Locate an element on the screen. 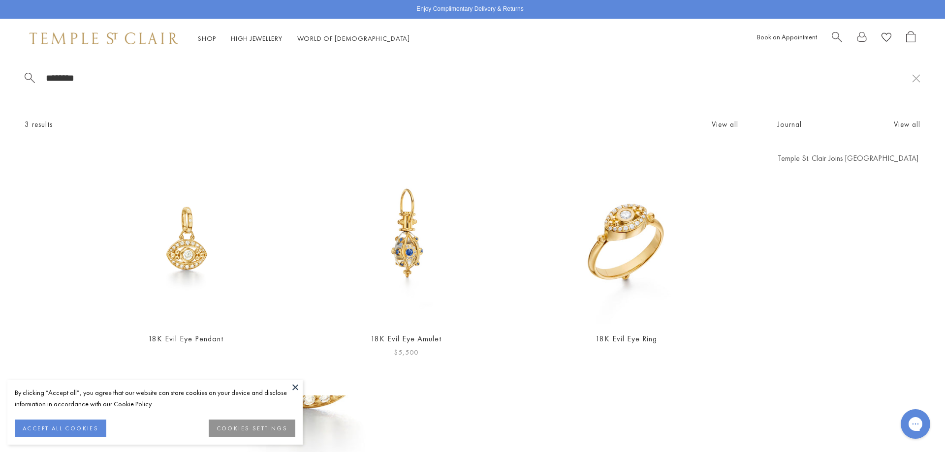 This screenshot has width=945, height=452. img: Temple St. Clair is located at coordinates (104, 38).